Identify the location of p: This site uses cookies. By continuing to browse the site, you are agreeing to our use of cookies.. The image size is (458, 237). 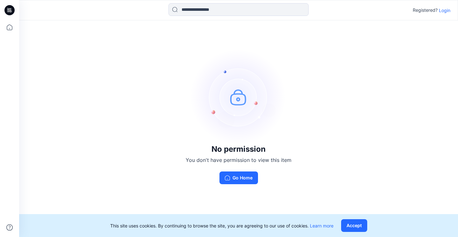
(222, 226).